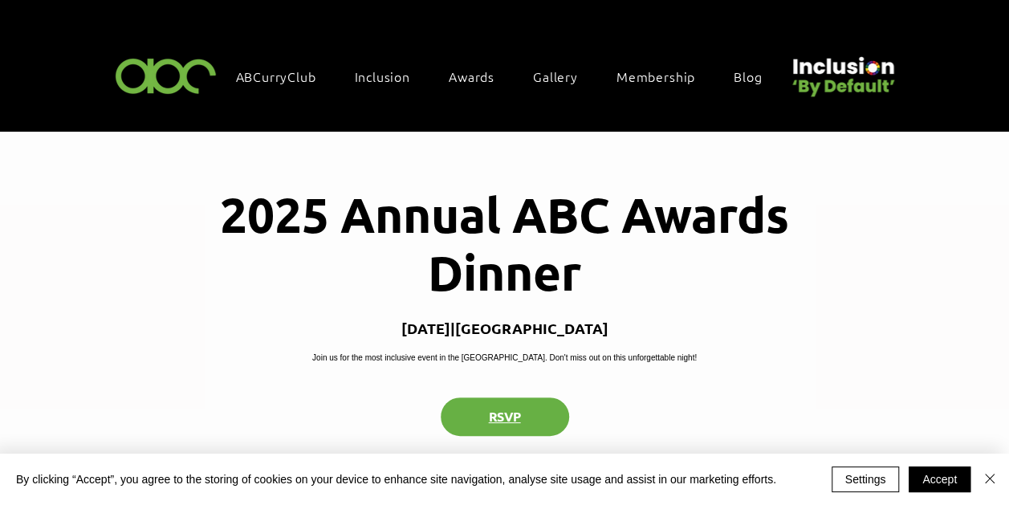  Describe the element at coordinates (755, 76) in the screenshot. I see `a: Blog` at that location.